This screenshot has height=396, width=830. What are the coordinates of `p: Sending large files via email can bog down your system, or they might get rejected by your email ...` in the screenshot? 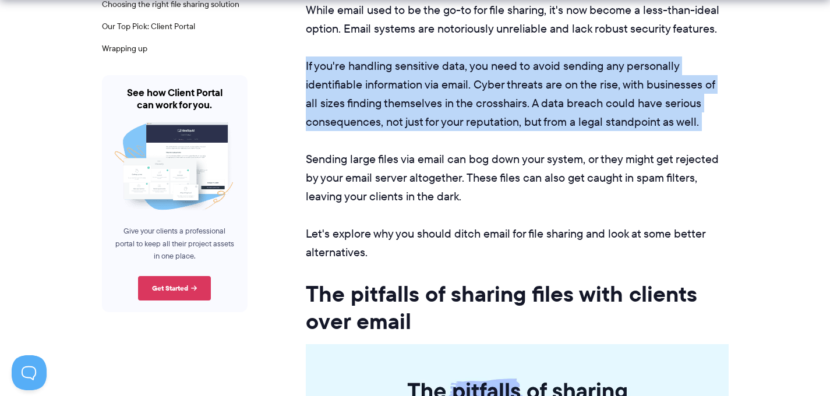 It's located at (517, 178).